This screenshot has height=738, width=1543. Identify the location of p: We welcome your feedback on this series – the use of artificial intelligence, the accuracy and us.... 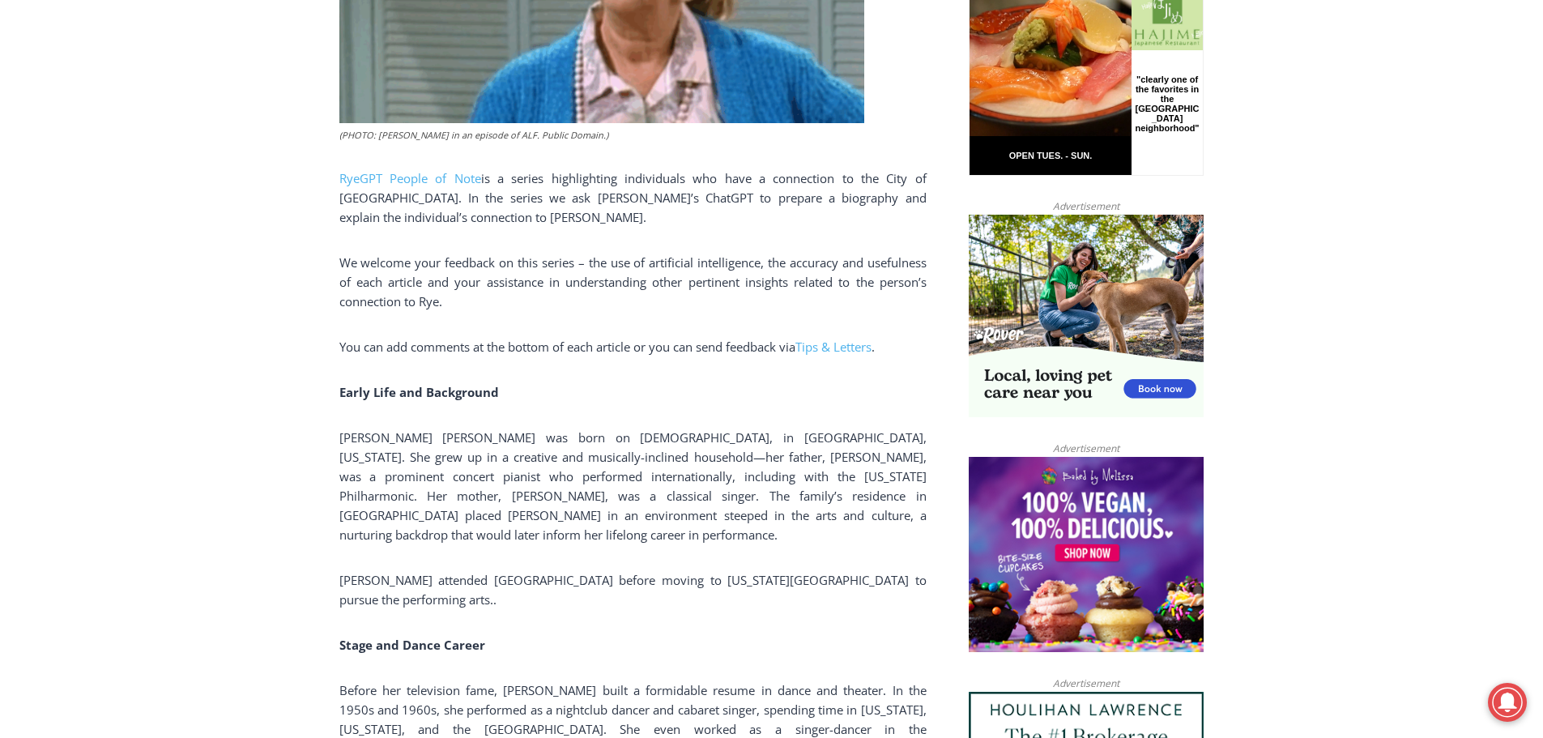
(633, 282).